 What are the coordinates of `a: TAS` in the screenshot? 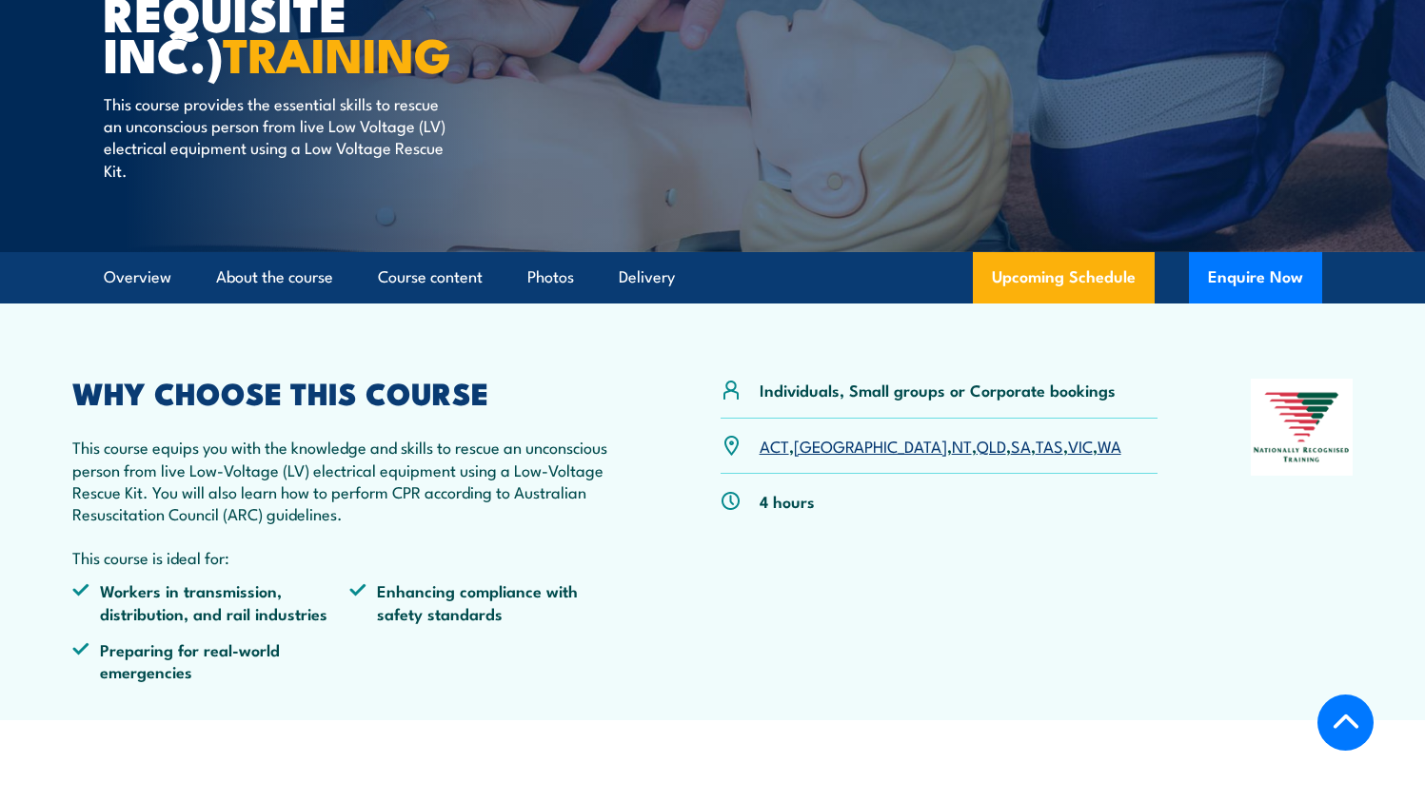 It's located at (1049, 445).